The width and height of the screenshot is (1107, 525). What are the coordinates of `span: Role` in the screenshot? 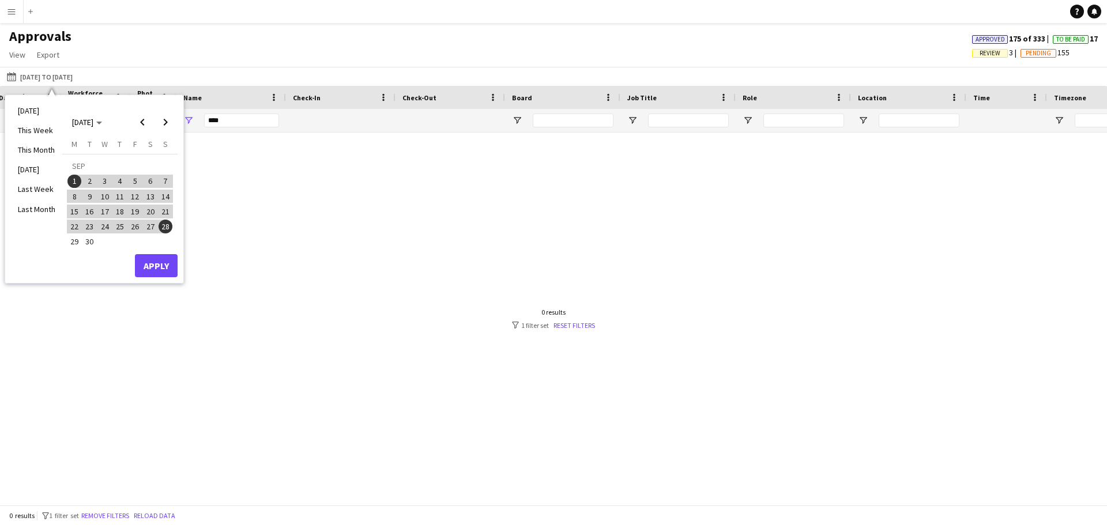 It's located at (749, 97).